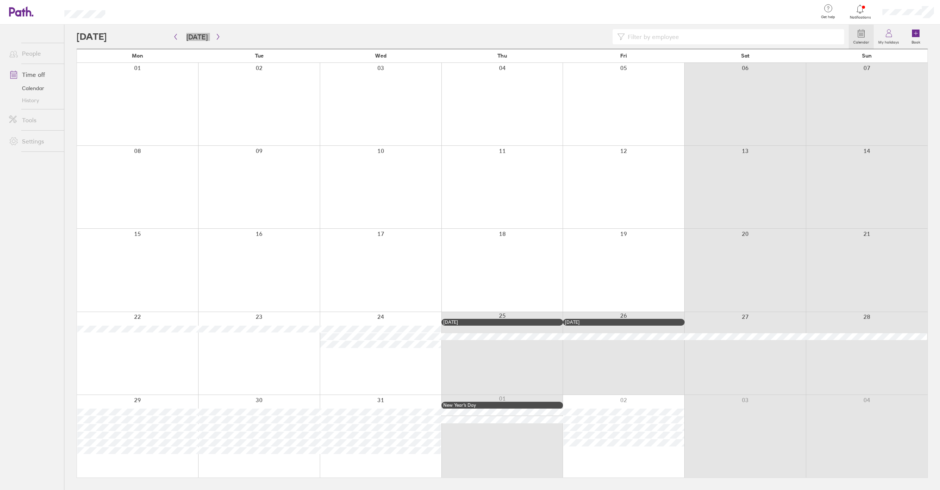 This screenshot has height=490, width=940. I want to click on a: Settings, so click(33, 141).